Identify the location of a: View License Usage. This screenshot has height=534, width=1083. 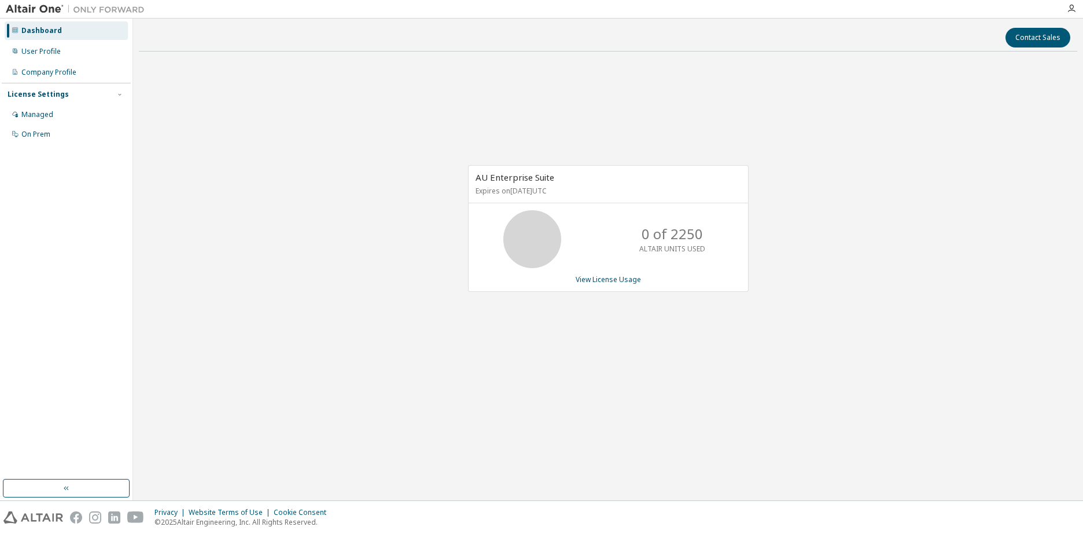
(608, 279).